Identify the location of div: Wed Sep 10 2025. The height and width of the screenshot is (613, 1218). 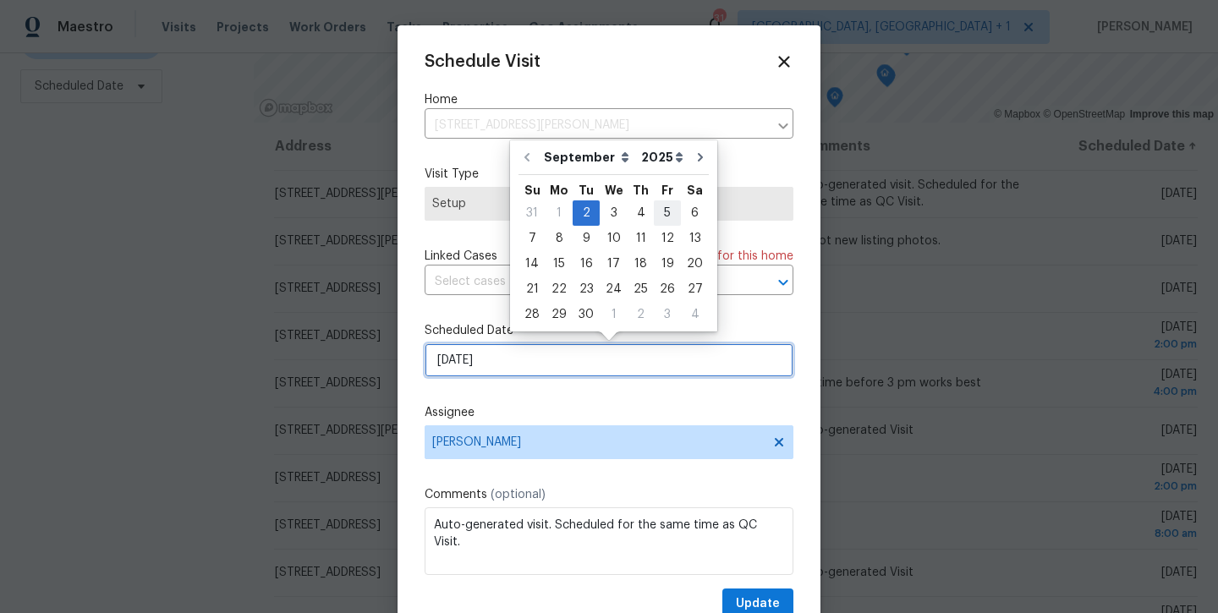
(613, 239).